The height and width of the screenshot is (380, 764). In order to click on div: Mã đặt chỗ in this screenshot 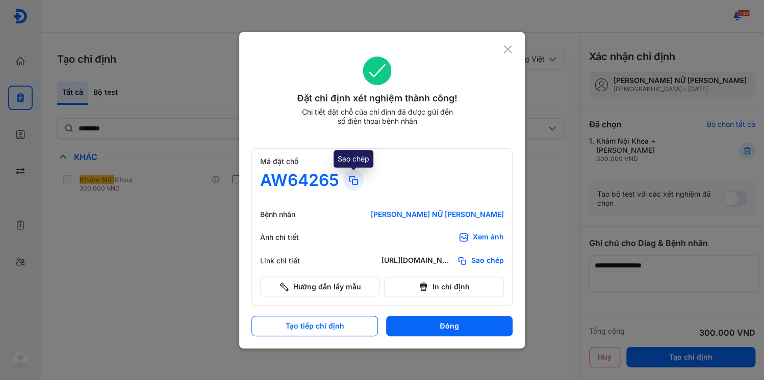, I will do `click(382, 162)`.